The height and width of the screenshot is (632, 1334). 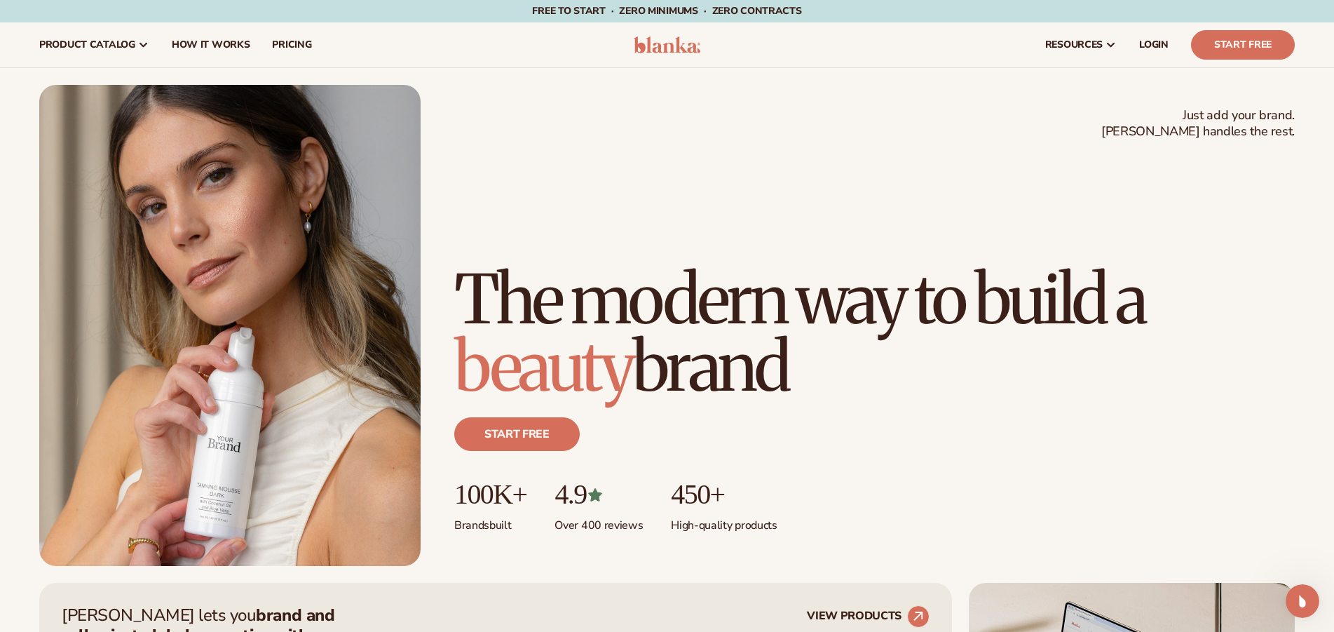 What do you see at coordinates (94, 45) in the screenshot?
I see `a: product catalog` at bounding box center [94, 45].